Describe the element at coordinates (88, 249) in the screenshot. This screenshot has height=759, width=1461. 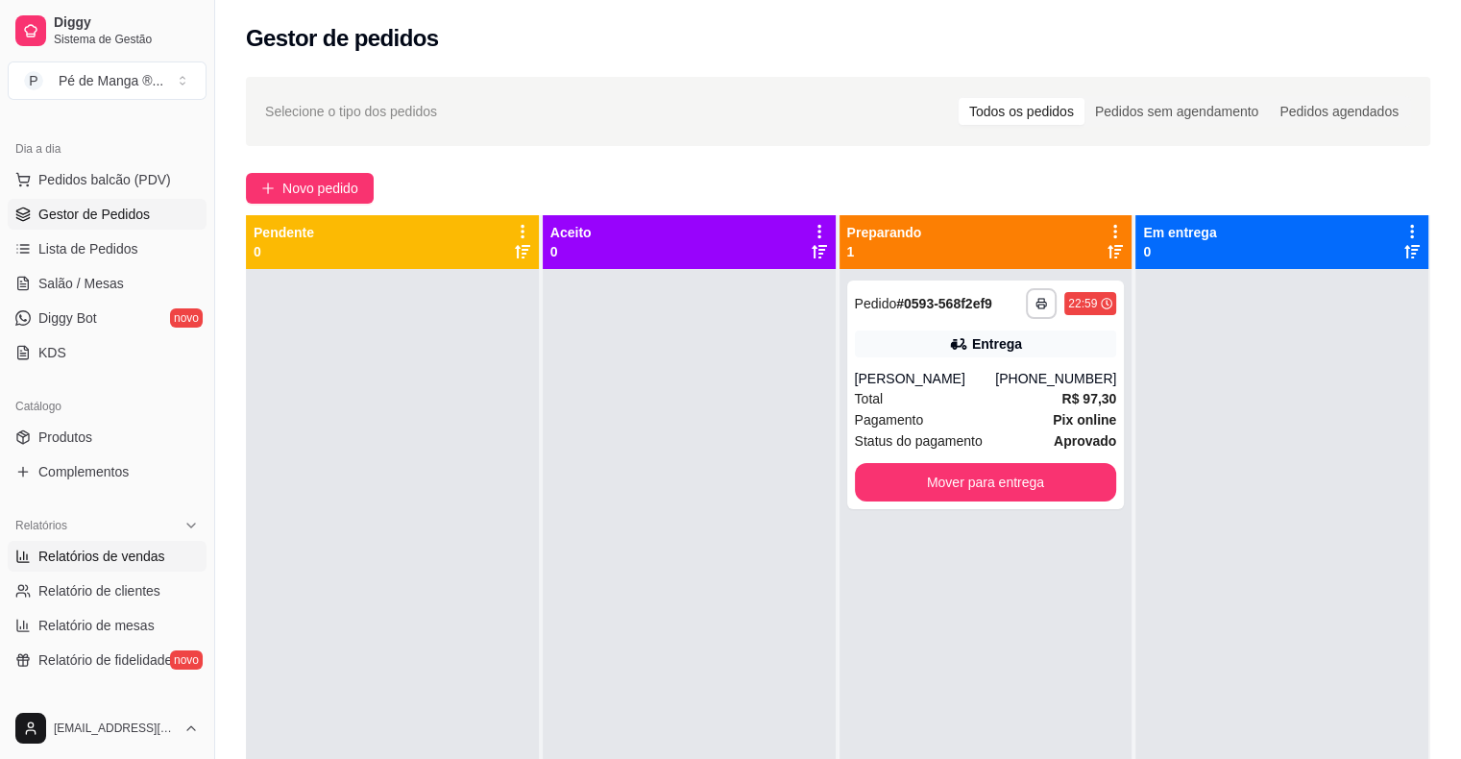
I see `span: Lista de Pedidos` at that location.